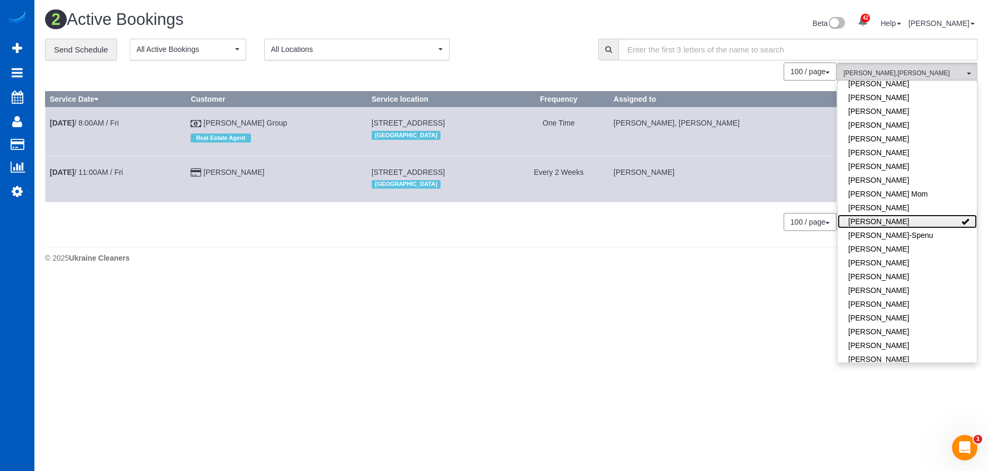 The height and width of the screenshot is (471, 988). What do you see at coordinates (907, 70) in the screenshot?
I see `ol: All Teams` at bounding box center [907, 70].